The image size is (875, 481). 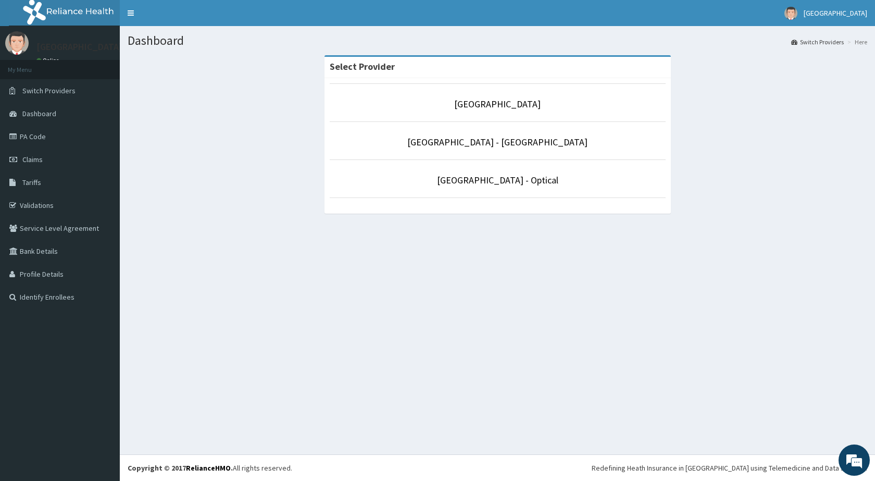 What do you see at coordinates (856, 42) in the screenshot?
I see `li: Here` at bounding box center [856, 42].